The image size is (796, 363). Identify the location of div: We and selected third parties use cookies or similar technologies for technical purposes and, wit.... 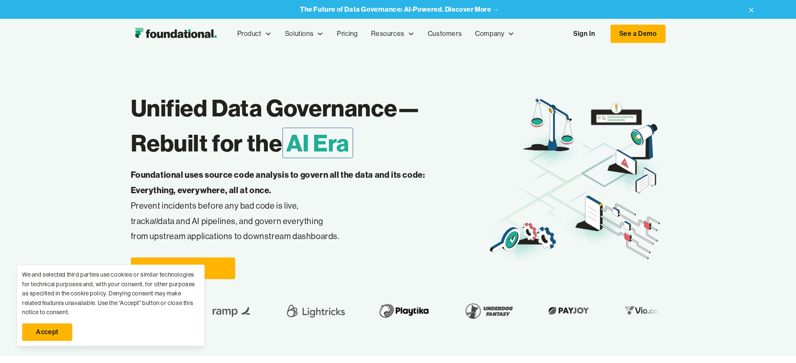
(111, 294).